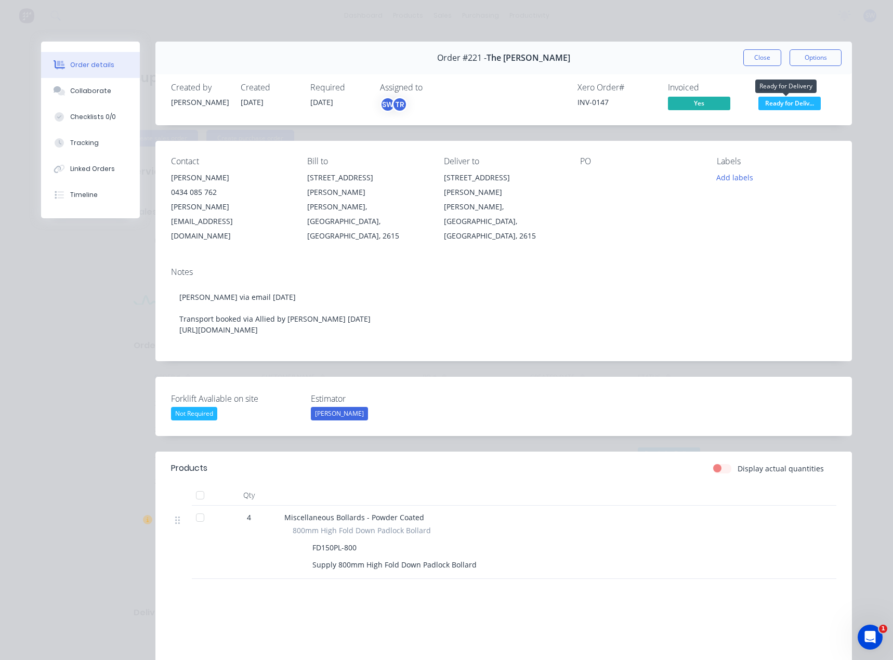 The height and width of the screenshot is (660, 893). I want to click on div: Collaborate, so click(90, 91).